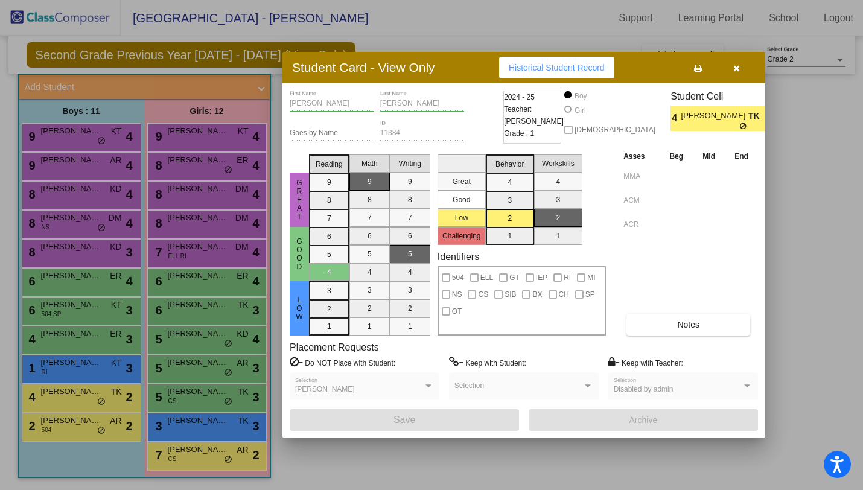  I want to click on span: SP, so click(590, 294).